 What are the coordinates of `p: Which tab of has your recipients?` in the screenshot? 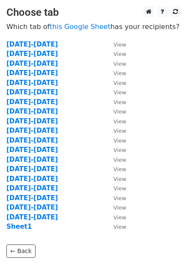 It's located at (93, 27).